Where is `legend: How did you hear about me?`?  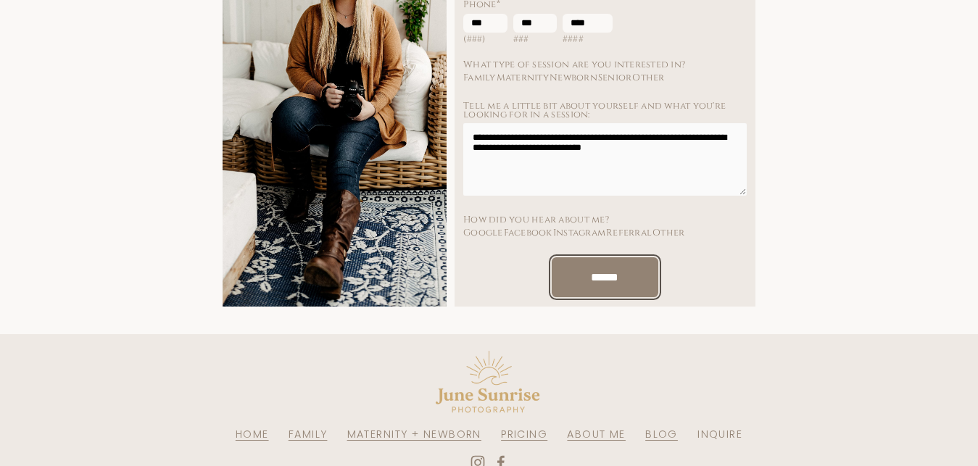
legend: How did you hear about me? is located at coordinates (536, 220).